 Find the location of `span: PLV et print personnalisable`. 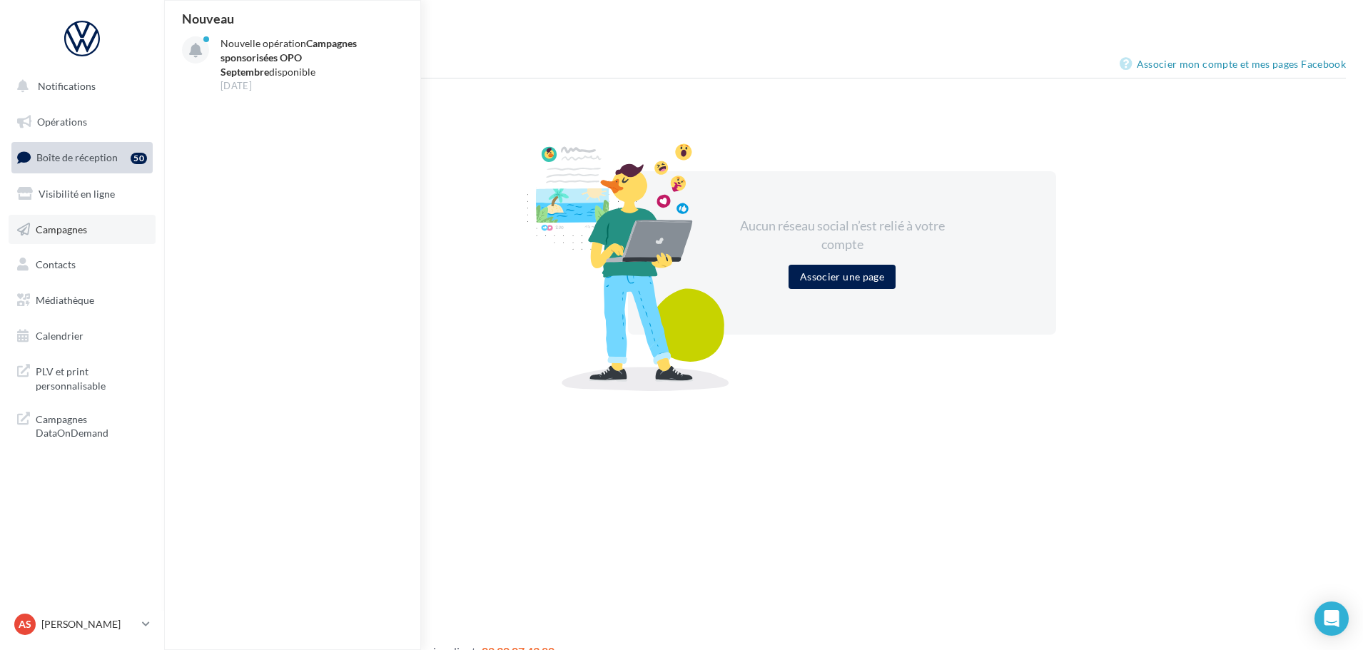

span: PLV et print personnalisable is located at coordinates (91, 377).